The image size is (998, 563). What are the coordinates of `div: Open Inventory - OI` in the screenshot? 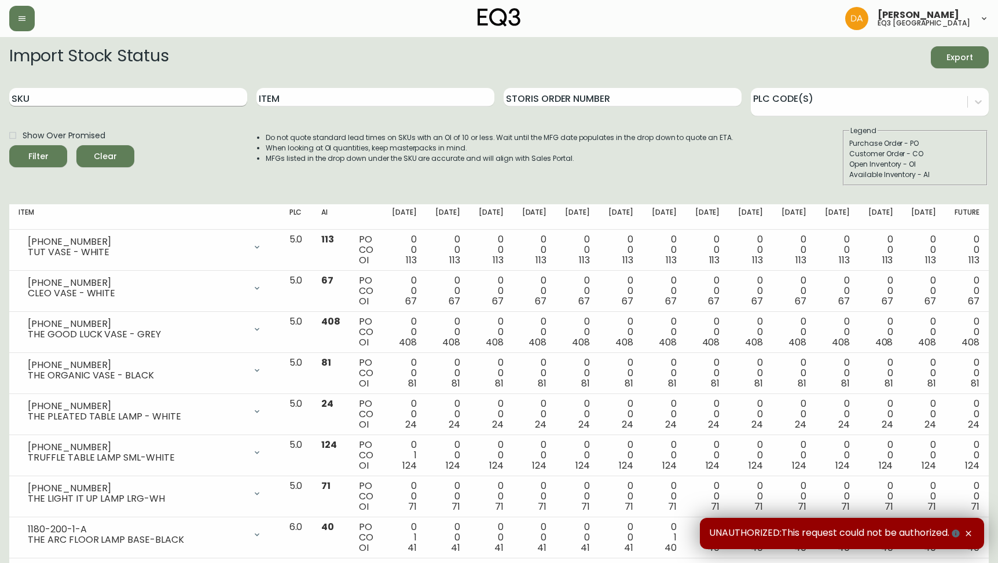 It's located at (915, 164).